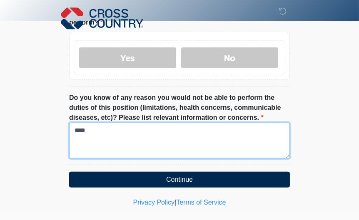 The height and width of the screenshot is (220, 359). Describe the element at coordinates (180, 108) in the screenshot. I see `label: Do you know of any reason you would not be able to perform the duties of this position (limitatio...` at that location.